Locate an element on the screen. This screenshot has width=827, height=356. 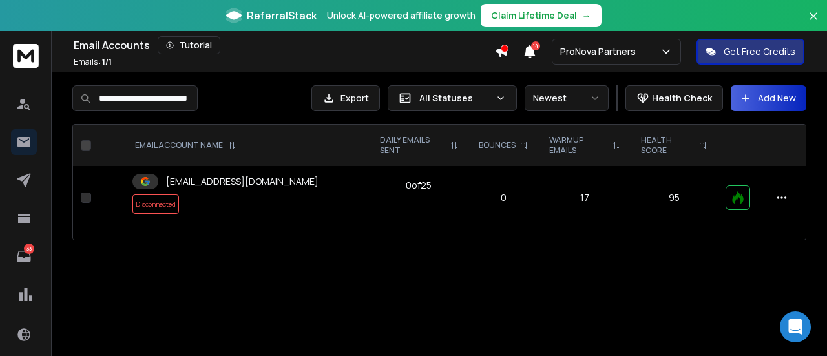
p: 0 is located at coordinates (503, 198).